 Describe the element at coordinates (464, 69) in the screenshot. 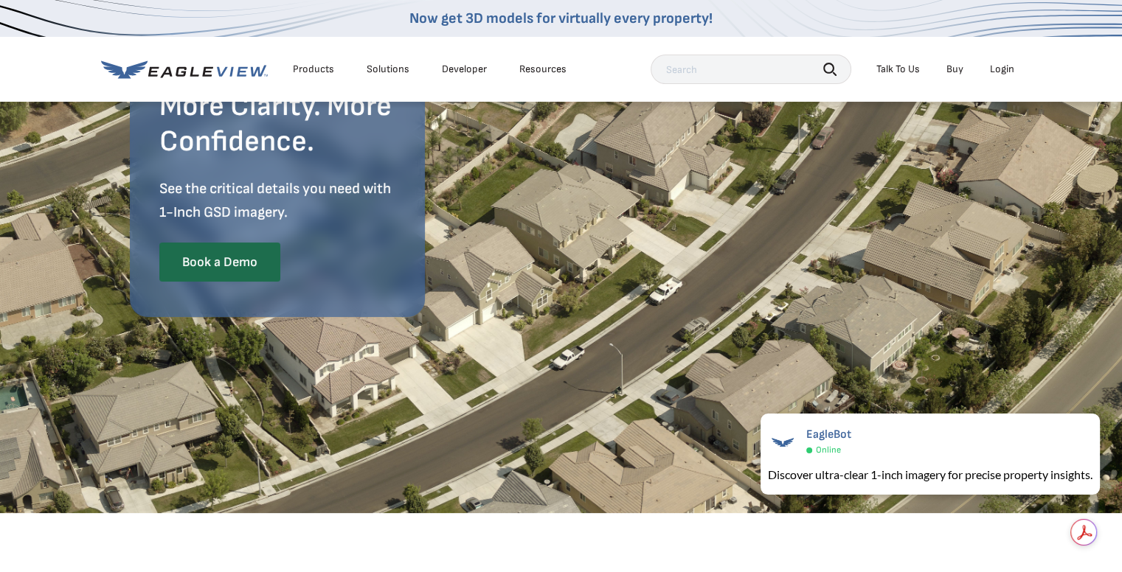

I see `a: Developer` at that location.